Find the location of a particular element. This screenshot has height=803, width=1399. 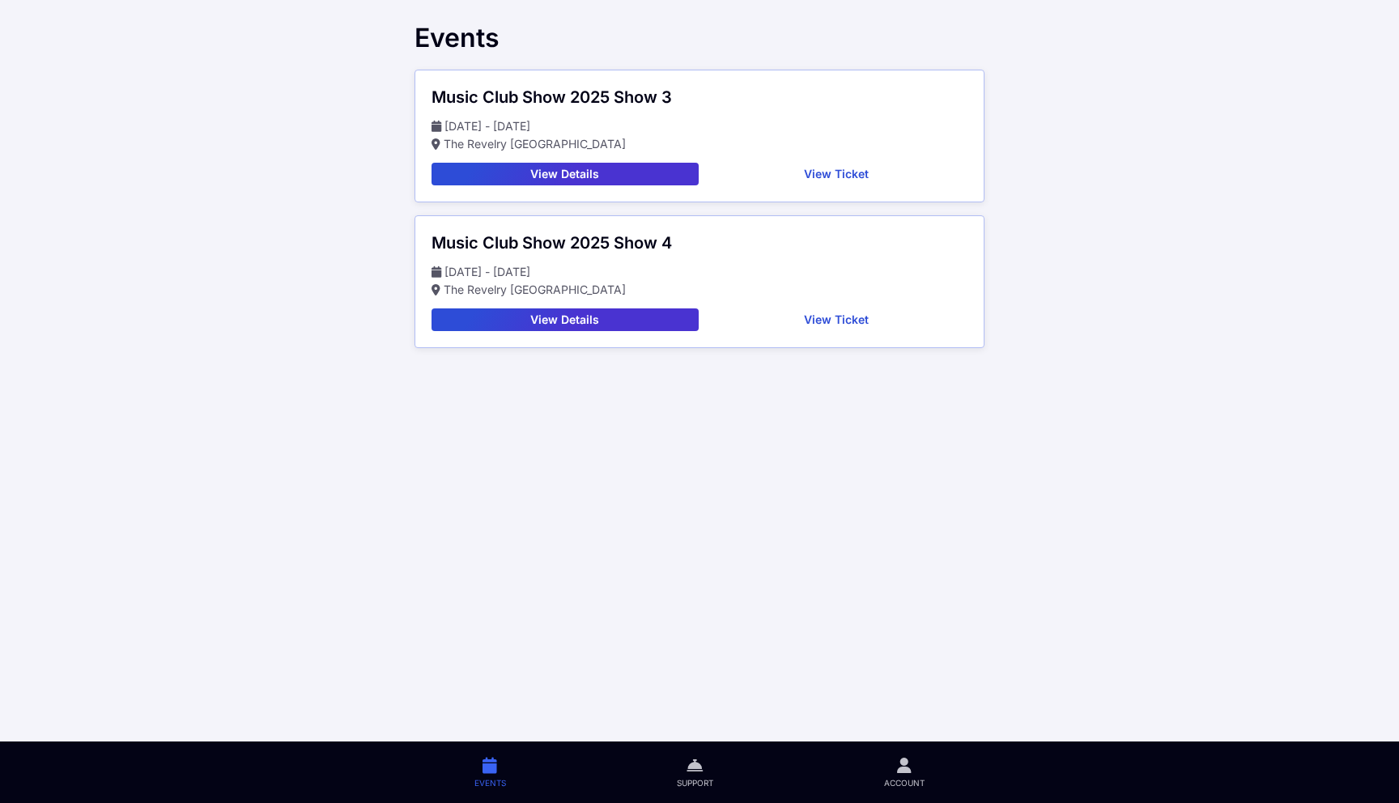

div: Events is located at coordinates (700, 38).